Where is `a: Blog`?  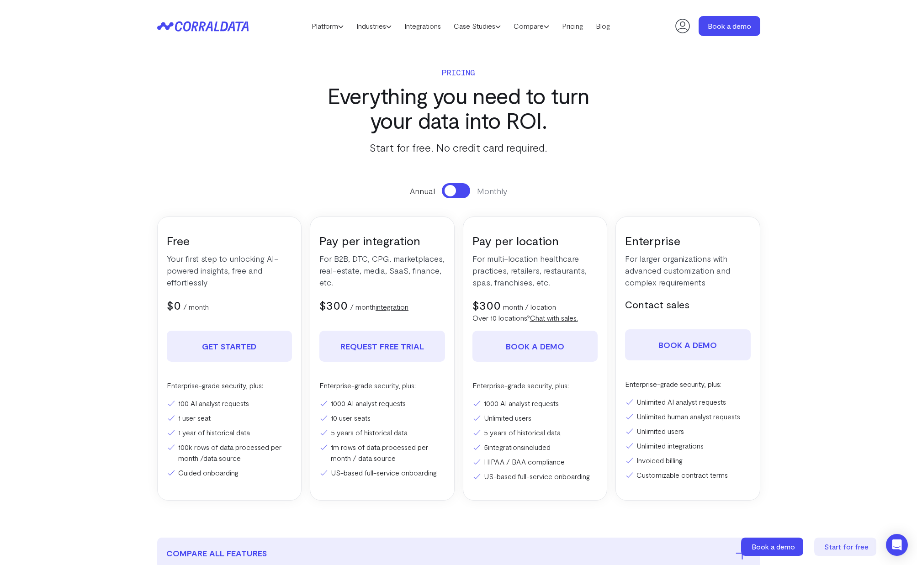
a: Blog is located at coordinates (603, 26).